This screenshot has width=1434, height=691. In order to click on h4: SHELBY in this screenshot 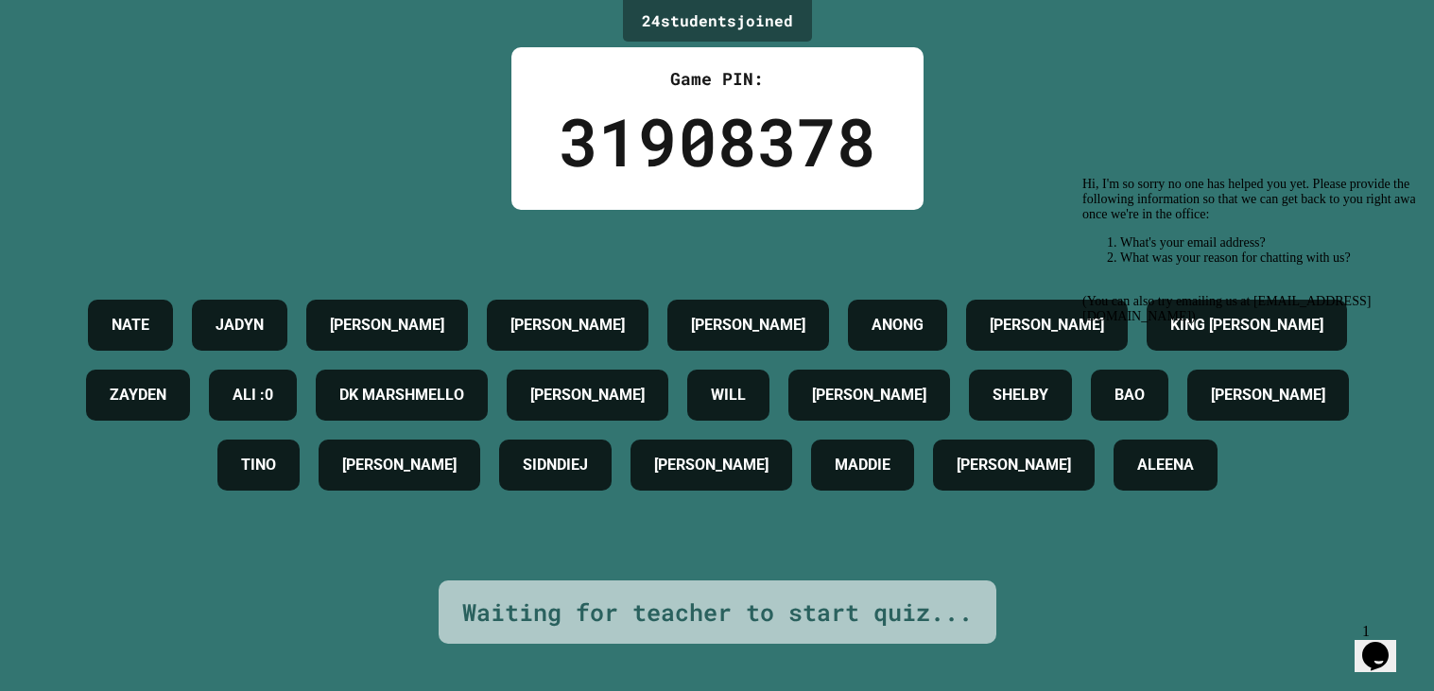, I will do `click(1020, 395)`.